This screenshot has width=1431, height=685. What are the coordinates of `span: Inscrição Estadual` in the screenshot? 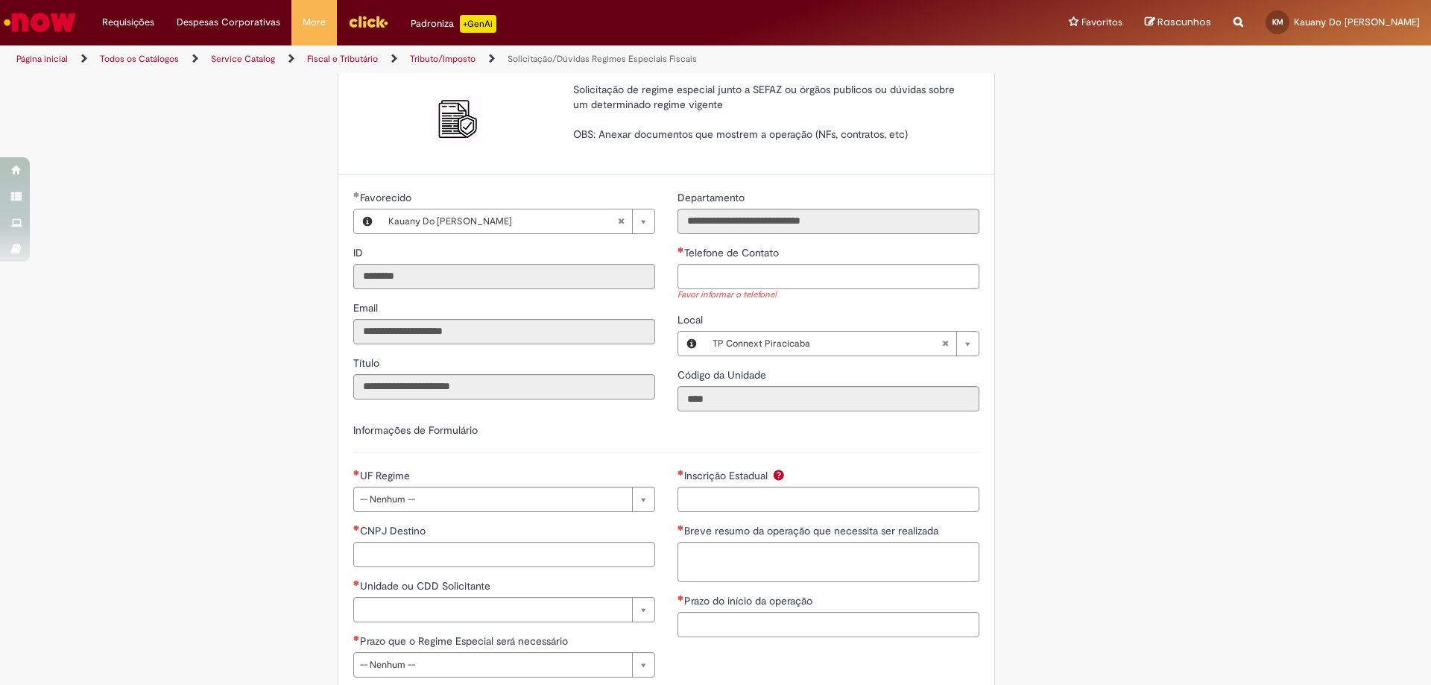 It's located at (728, 476).